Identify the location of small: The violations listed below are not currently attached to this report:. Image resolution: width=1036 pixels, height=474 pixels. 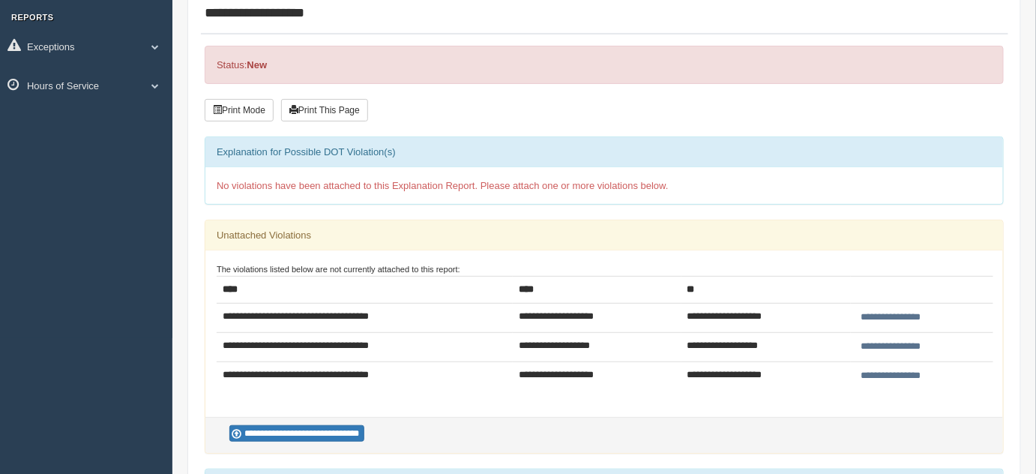
(338, 269).